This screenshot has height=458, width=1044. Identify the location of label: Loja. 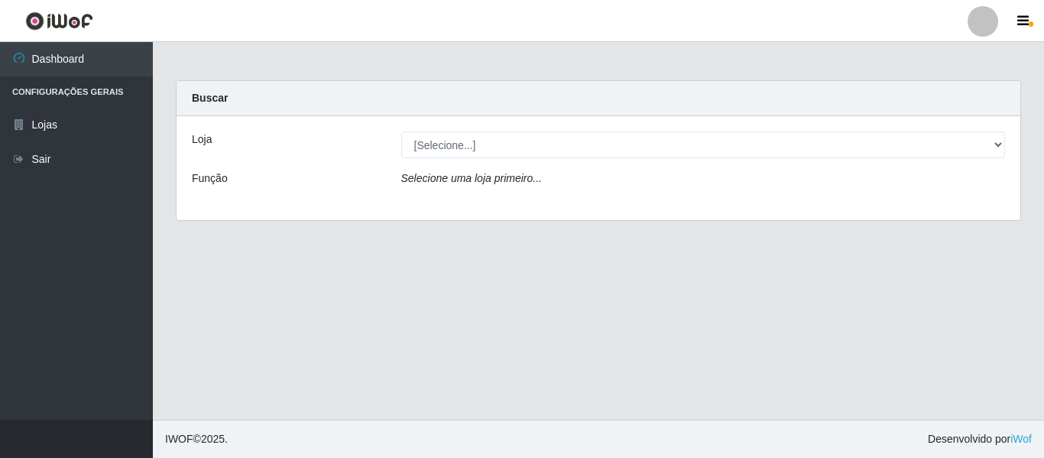
(202, 139).